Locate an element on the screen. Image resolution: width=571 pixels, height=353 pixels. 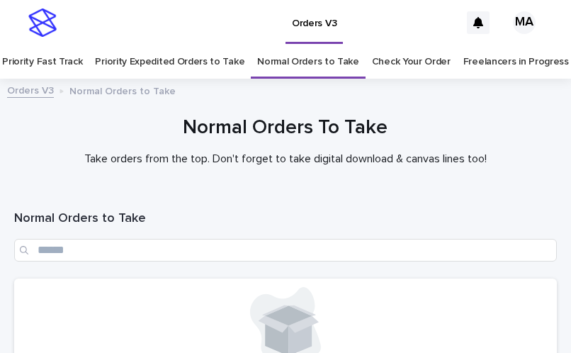
a: Normal Orders to Take is located at coordinates (308, 62).